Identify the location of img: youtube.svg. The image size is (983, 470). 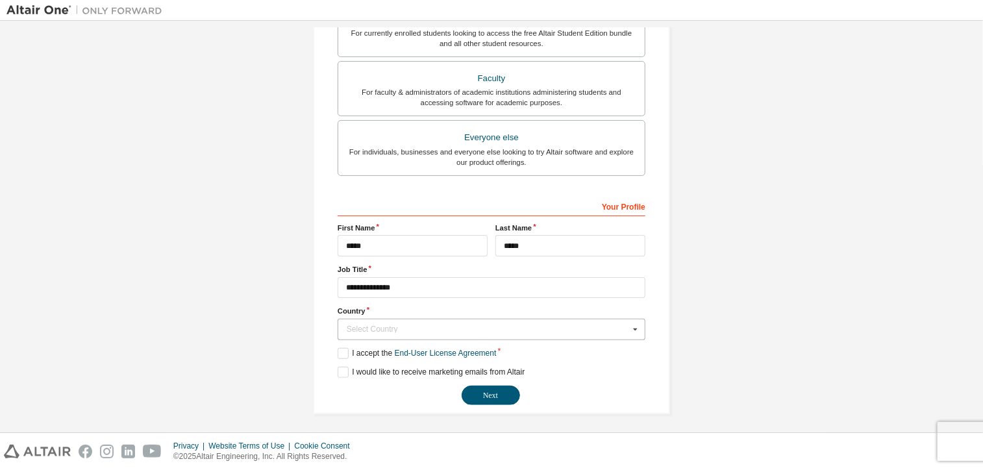
(152, 451).